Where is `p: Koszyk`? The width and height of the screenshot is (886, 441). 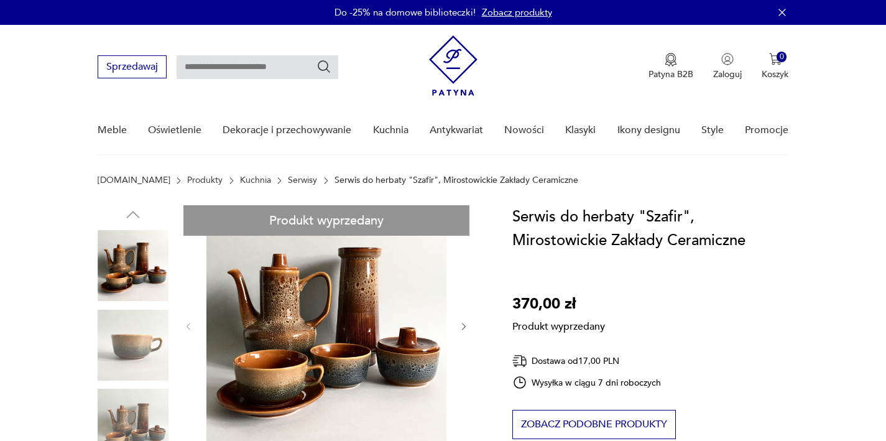
p: Koszyk is located at coordinates (775, 74).